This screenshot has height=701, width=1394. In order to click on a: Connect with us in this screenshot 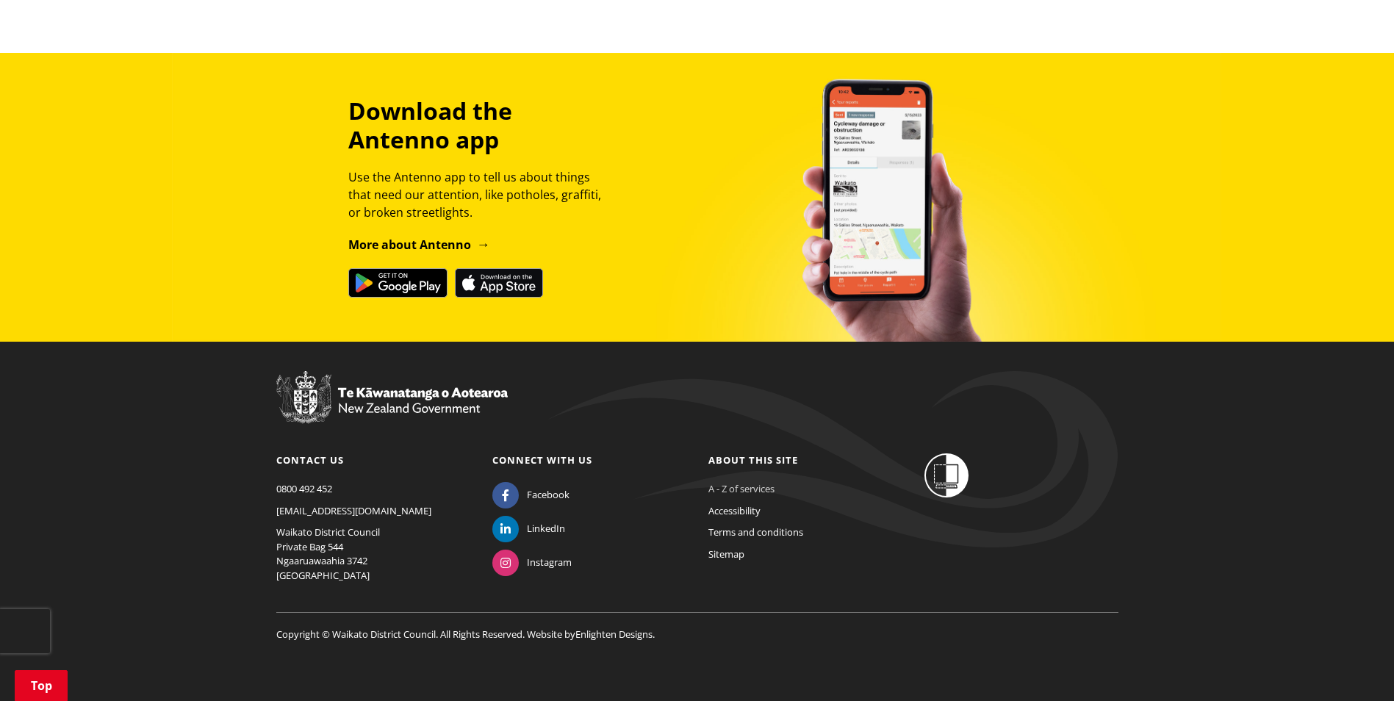, I will do `click(542, 460)`.